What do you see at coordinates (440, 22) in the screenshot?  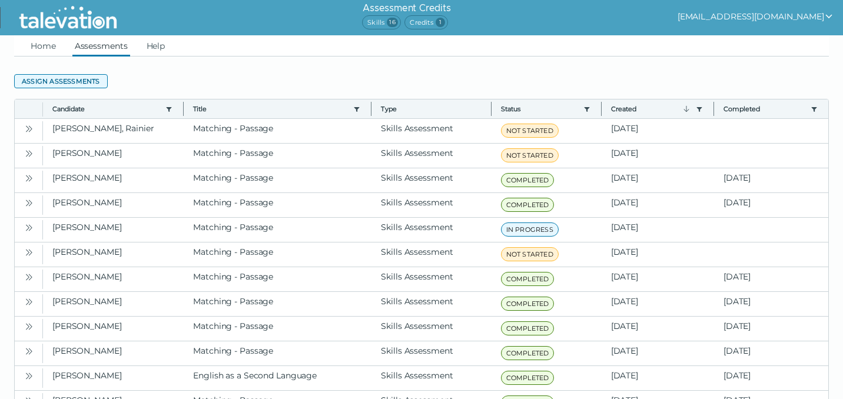 I see `span: 1` at bounding box center [440, 22].